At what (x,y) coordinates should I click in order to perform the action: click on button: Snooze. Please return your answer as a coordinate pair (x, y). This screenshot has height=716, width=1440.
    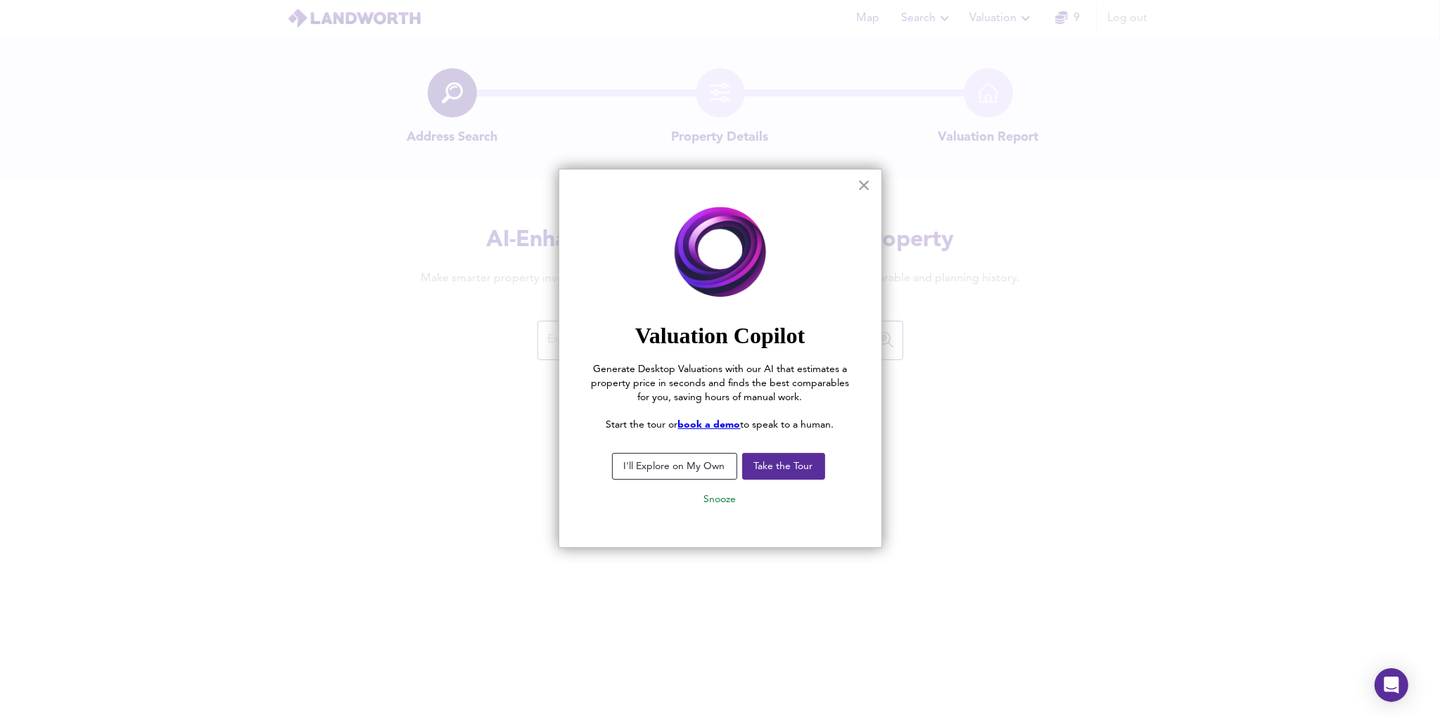
    Looking at the image, I should click on (720, 500).